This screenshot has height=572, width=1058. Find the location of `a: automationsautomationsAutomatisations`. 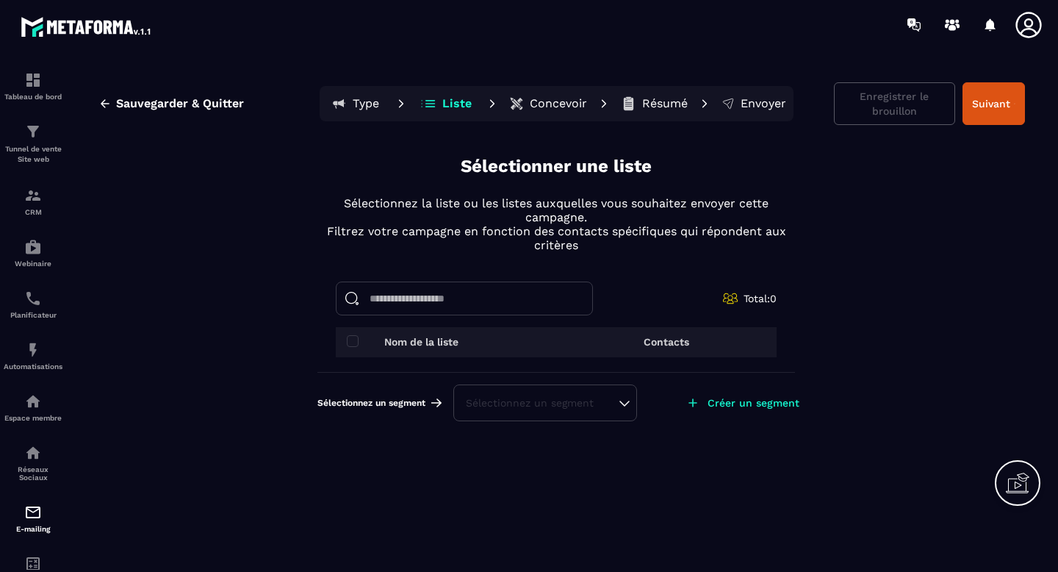

a: automationsautomationsAutomatisations is located at coordinates (33, 356).